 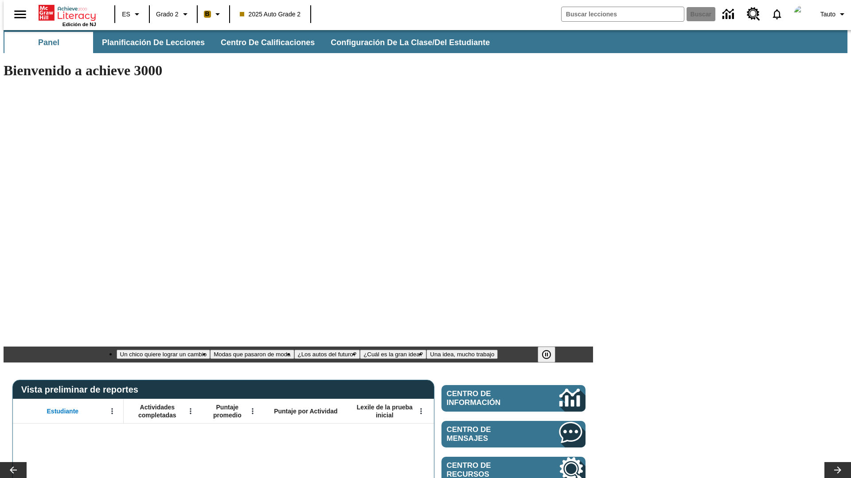 I want to click on a: Centro de mensajes, so click(x=513, y=435).